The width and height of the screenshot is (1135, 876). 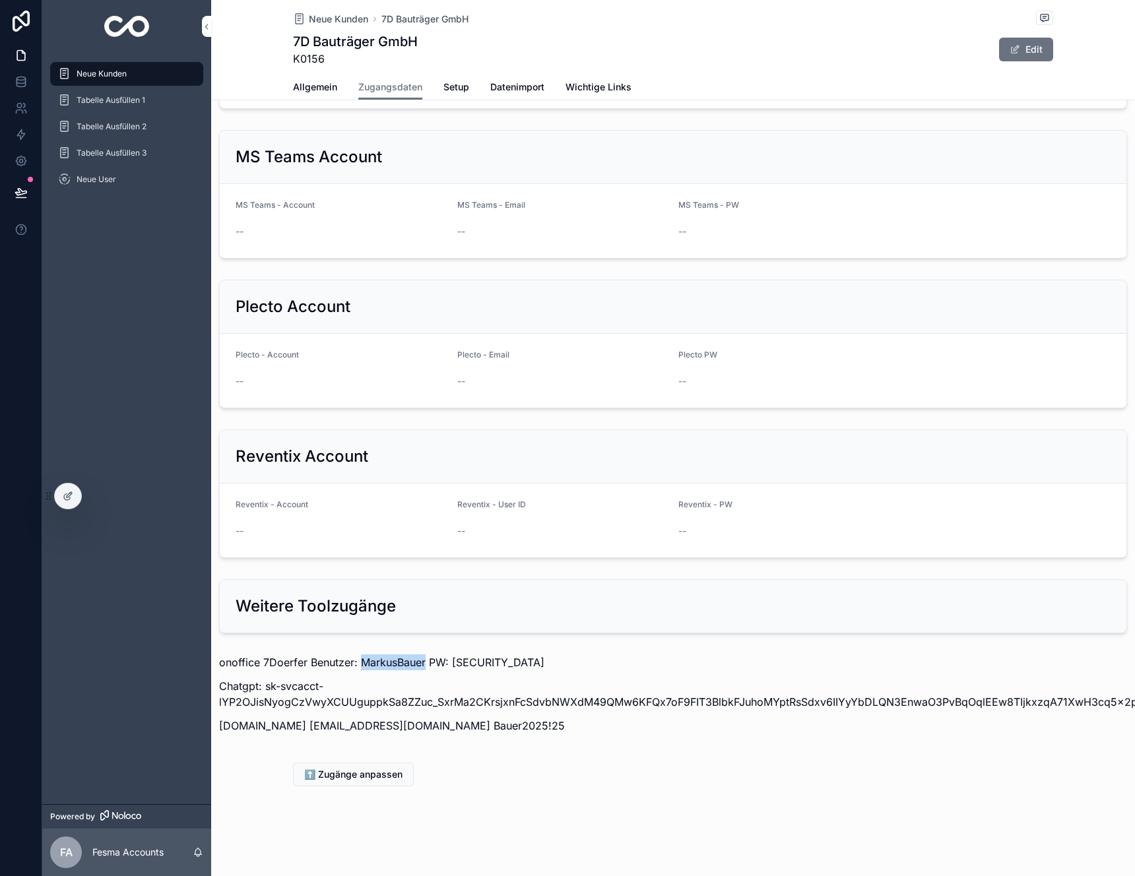 What do you see at coordinates (598, 87) in the screenshot?
I see `span: Wichtige Links` at bounding box center [598, 87].